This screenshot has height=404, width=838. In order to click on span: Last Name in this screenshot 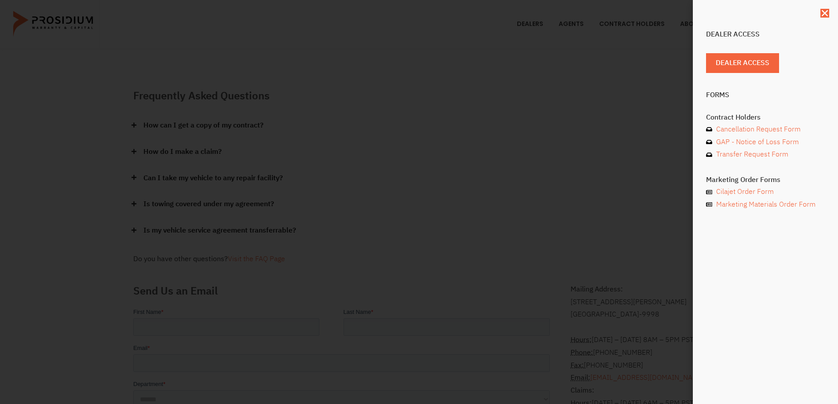, I will do `click(224, 4)`.